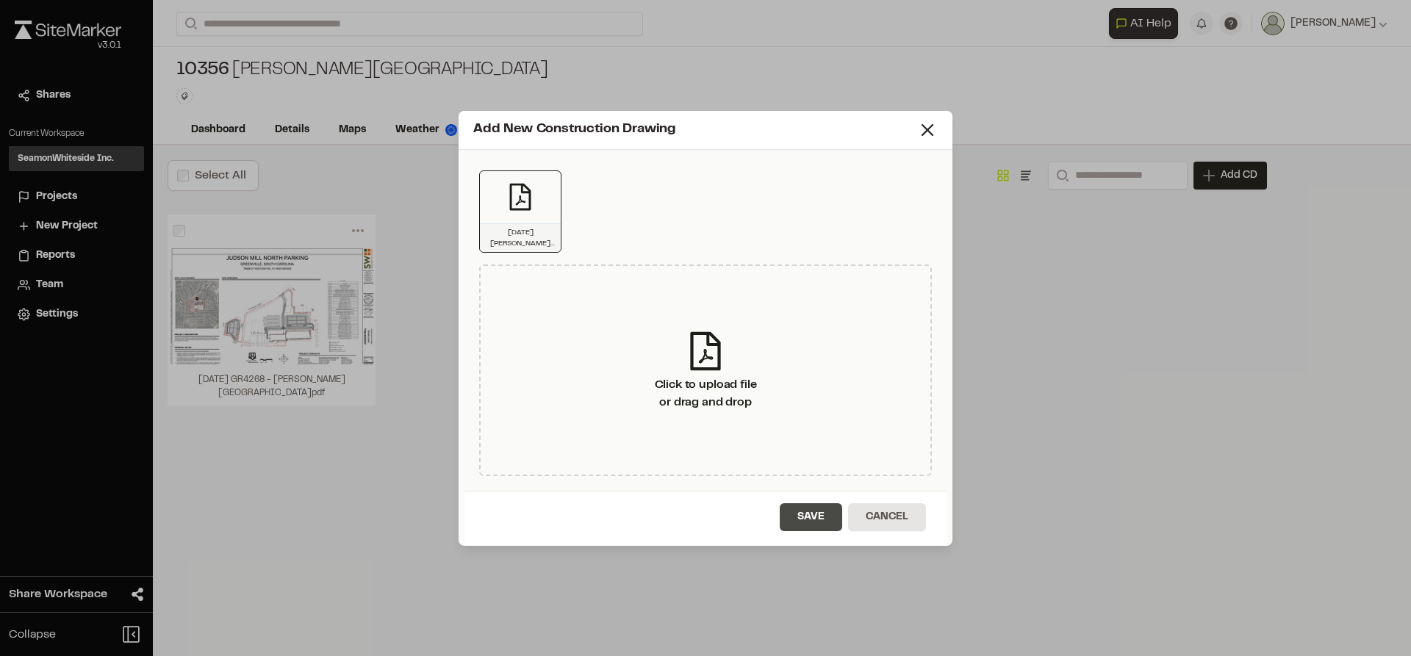 The width and height of the screenshot is (1411, 656). Describe the element at coordinates (705, 370) in the screenshot. I see `div: Click to upload fileor drag and drop` at that location.